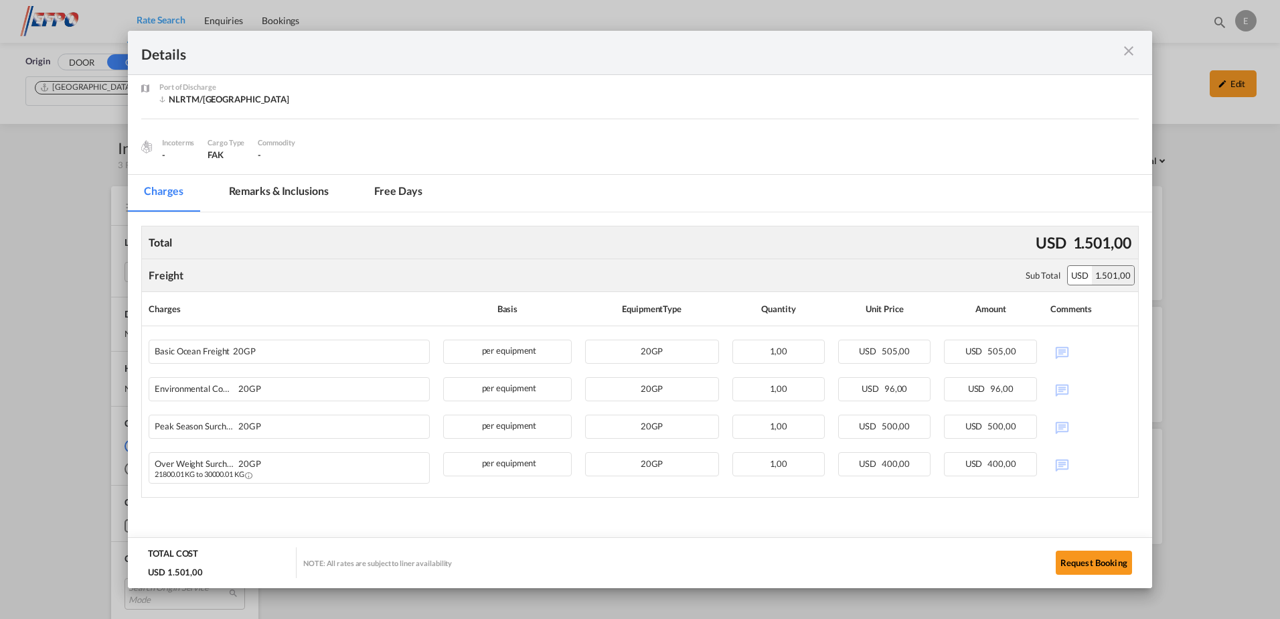 This screenshot has width=1280, height=619. What do you see at coordinates (590, 52) in the screenshot?
I see `div: Details` at bounding box center [590, 52].